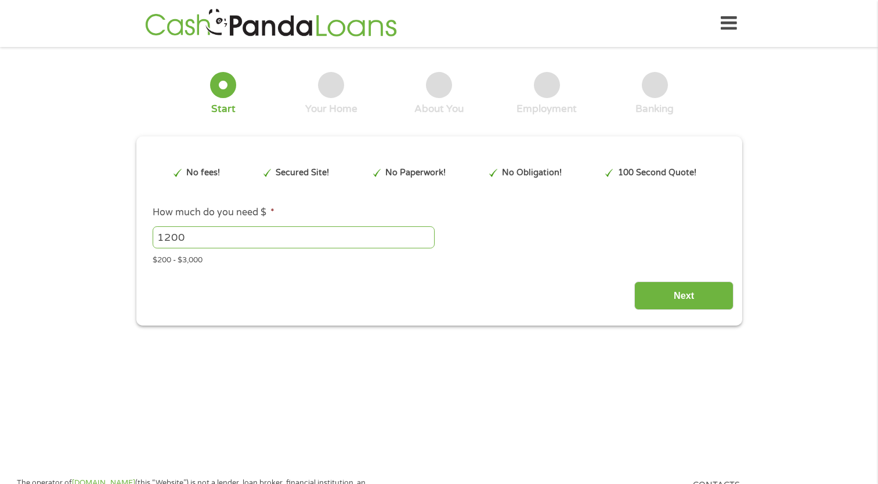 This screenshot has height=484, width=878. What do you see at coordinates (655, 109) in the screenshot?
I see `div: Banking` at bounding box center [655, 109].